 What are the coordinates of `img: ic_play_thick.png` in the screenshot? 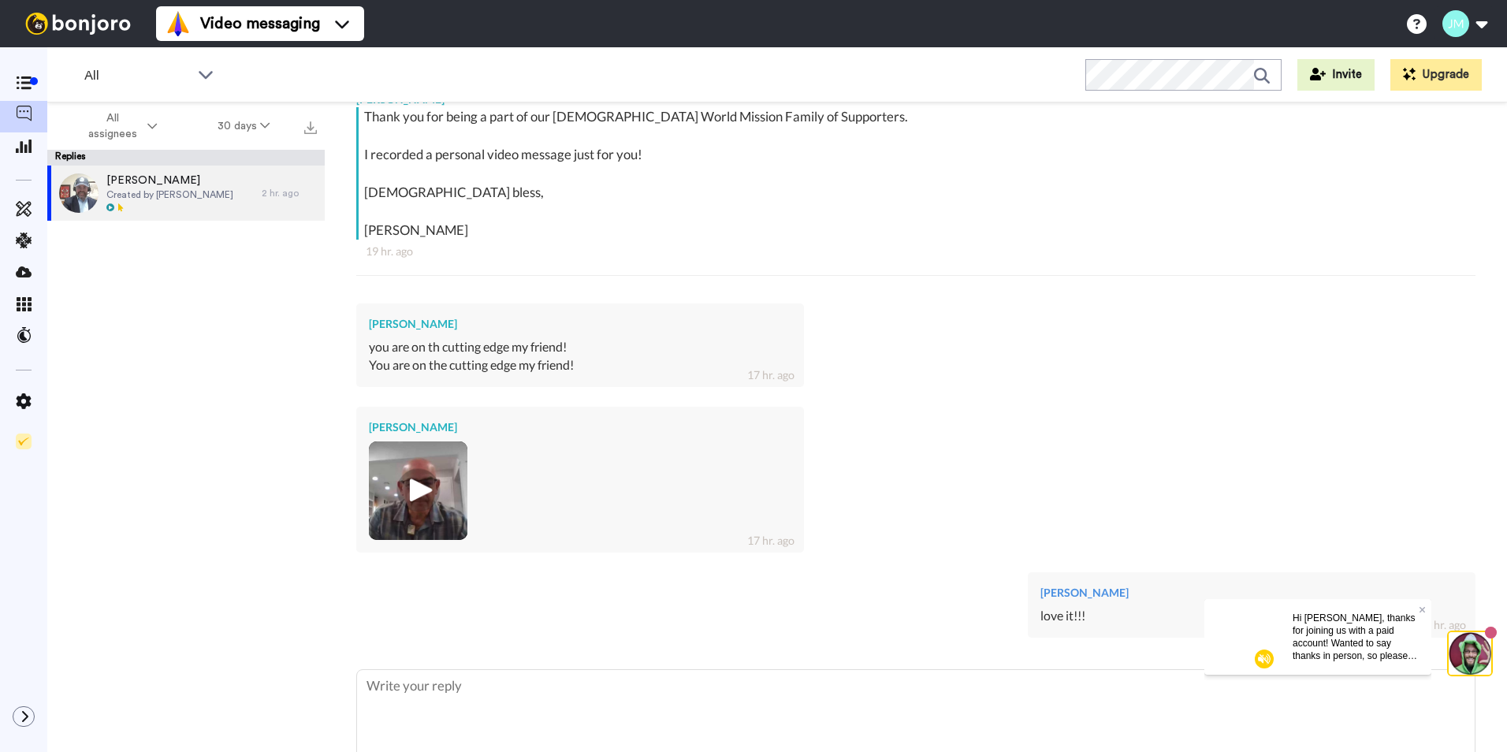 It's located at (418, 490).